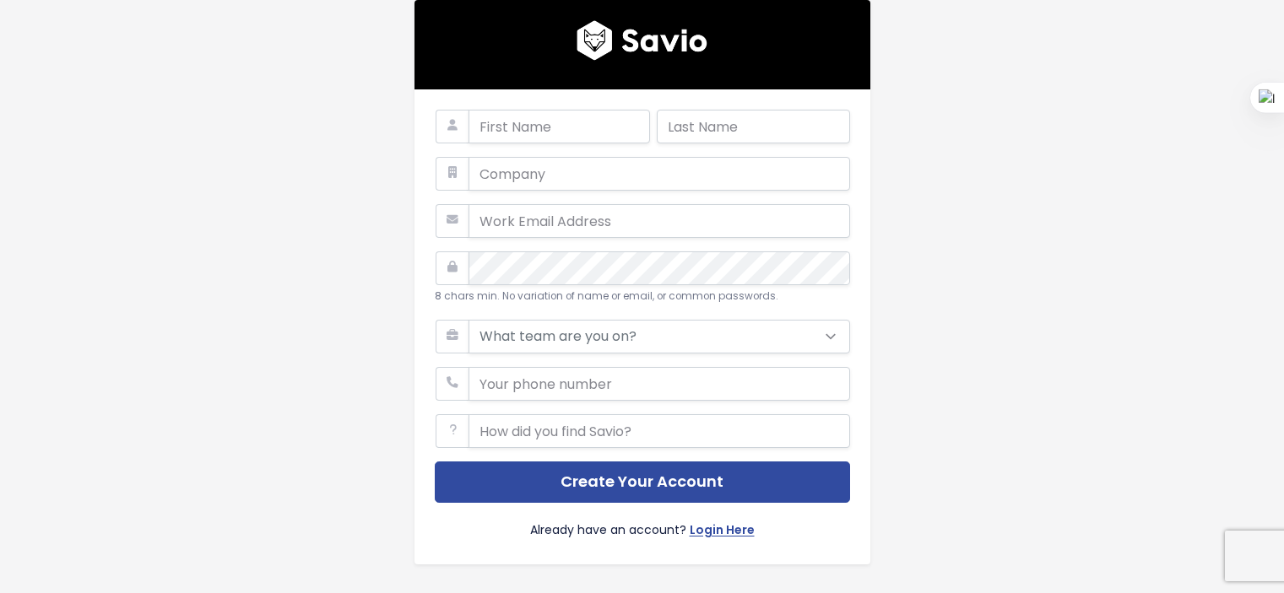 Image resolution: width=1284 pixels, height=593 pixels. I want to click on input: Work Email Address, so click(659, 221).